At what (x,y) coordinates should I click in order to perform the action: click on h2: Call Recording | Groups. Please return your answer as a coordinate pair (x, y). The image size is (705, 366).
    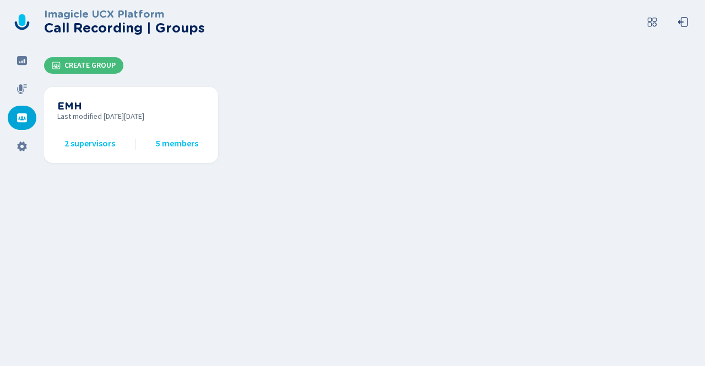
    Looking at the image, I should click on (124, 28).